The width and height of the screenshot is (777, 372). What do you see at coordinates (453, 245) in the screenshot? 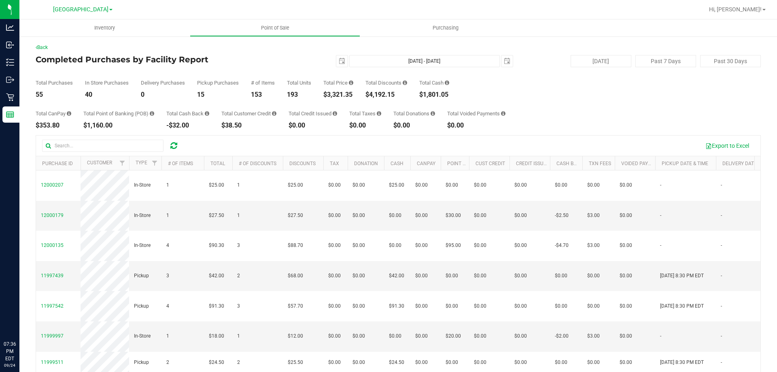
I see `span: $95.00` at bounding box center [453, 245].